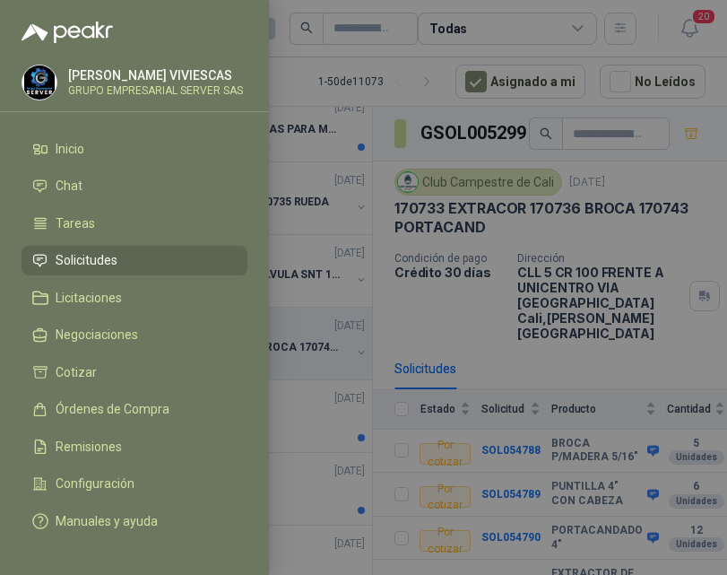 The width and height of the screenshot is (727, 575). What do you see at coordinates (69, 186) in the screenshot?
I see `span: Chat` at bounding box center [69, 186].